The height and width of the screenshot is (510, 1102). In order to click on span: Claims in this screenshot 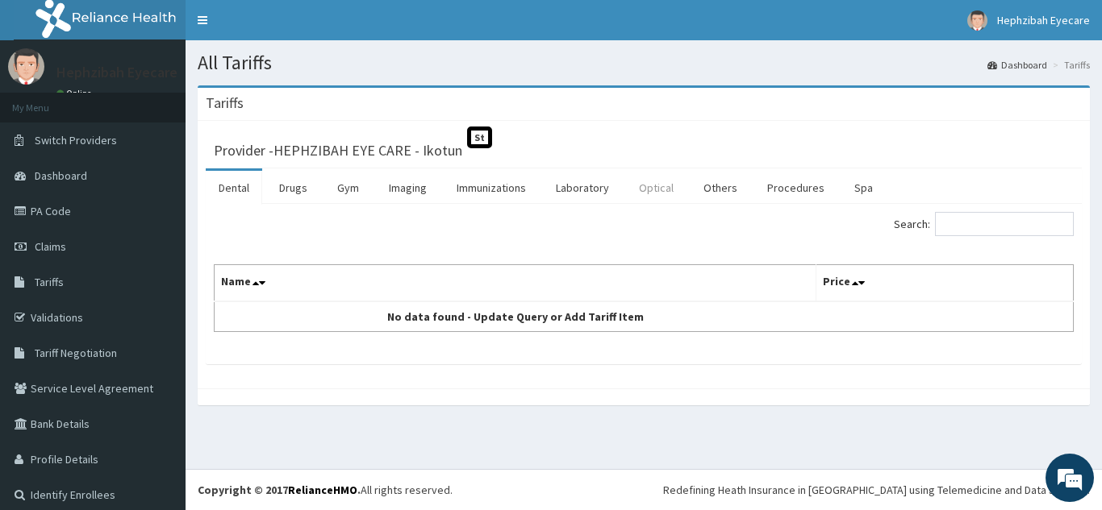, I will do `click(50, 247)`.